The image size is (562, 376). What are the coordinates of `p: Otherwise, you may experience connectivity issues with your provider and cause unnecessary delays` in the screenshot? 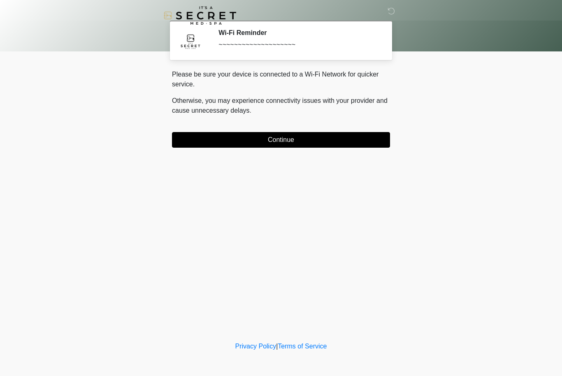 It's located at (281, 106).